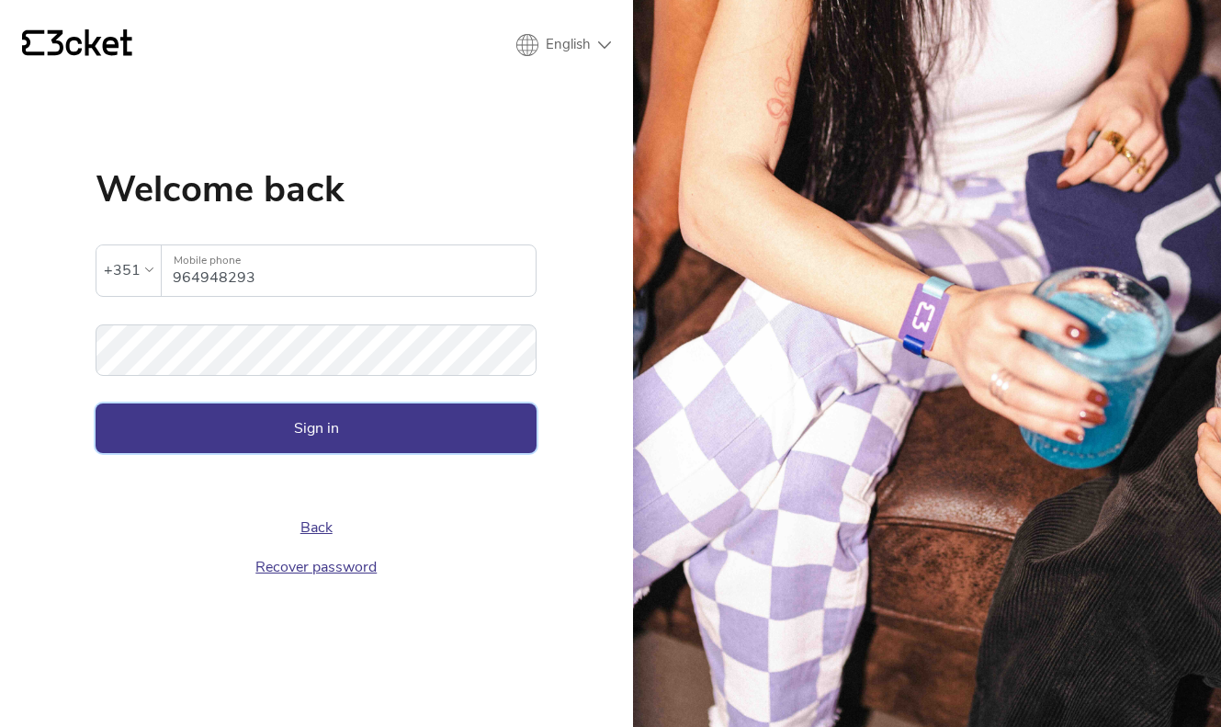  Describe the element at coordinates (122, 270) in the screenshot. I see `div: +351` at that location.